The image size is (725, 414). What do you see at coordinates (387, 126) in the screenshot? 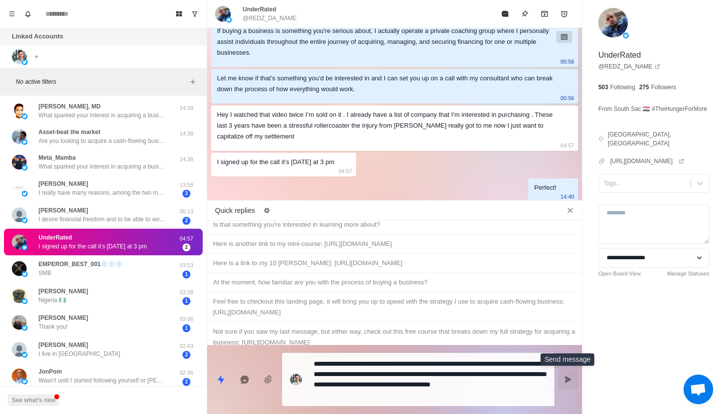
I see `div: Hey I watched that video twice I’m sold on it . I already have a list of company that I’m interes...` at bounding box center [387, 126].